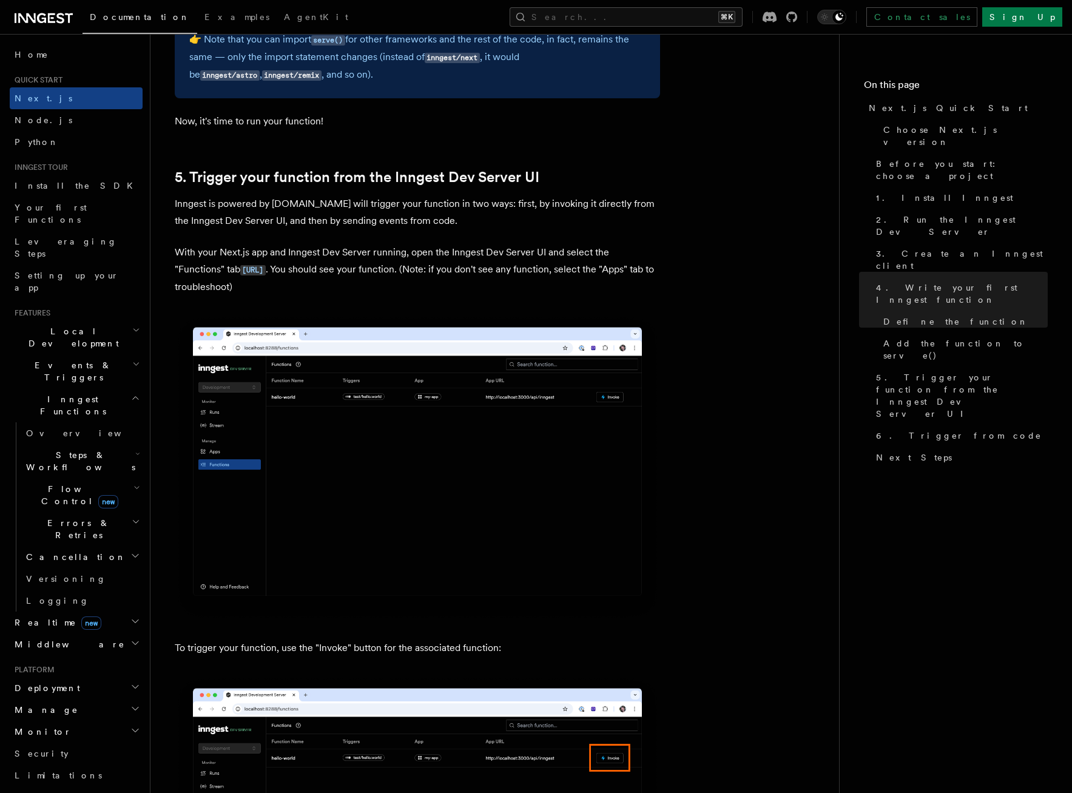 The width and height of the screenshot is (1072, 793). I want to click on a: Next Steps, so click(959, 457).